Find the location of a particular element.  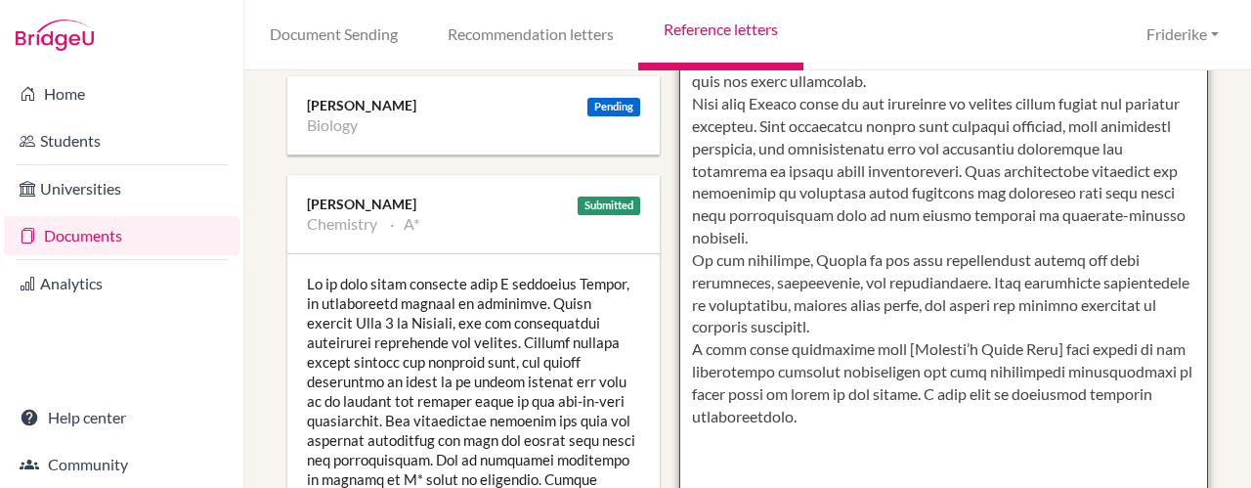

a: Universities is located at coordinates (121, 189).